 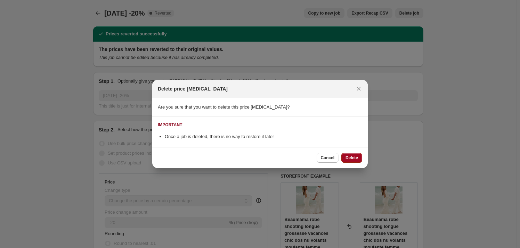 I want to click on div: IMPORTANT, so click(x=170, y=125).